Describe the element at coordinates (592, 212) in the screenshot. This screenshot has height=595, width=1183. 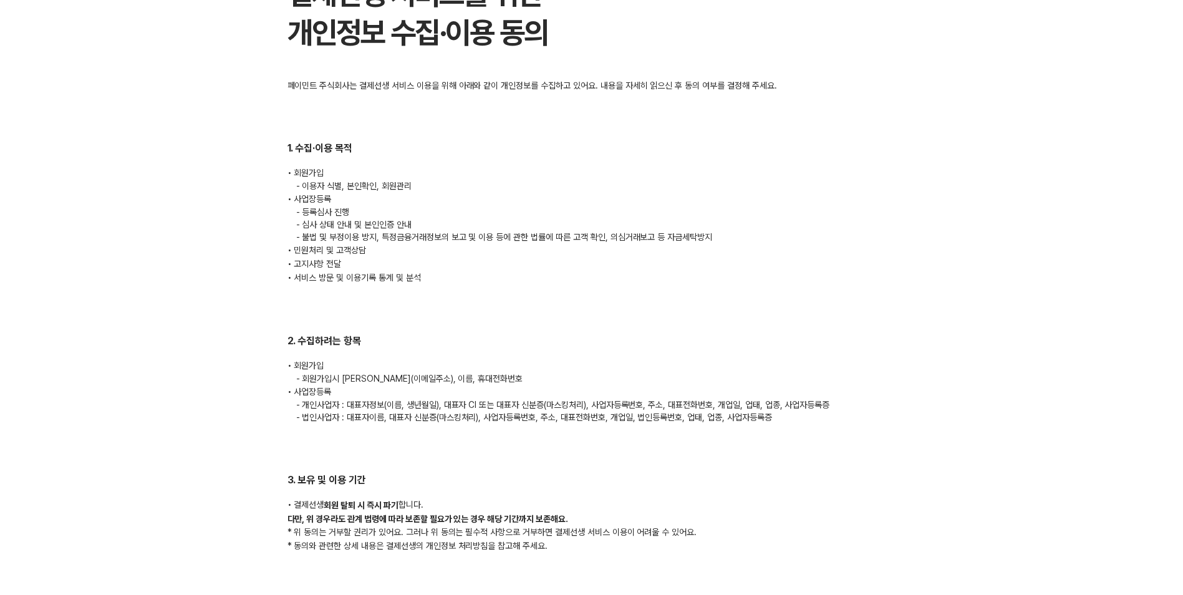
I see `p: - 등록심사 진행` at that location.